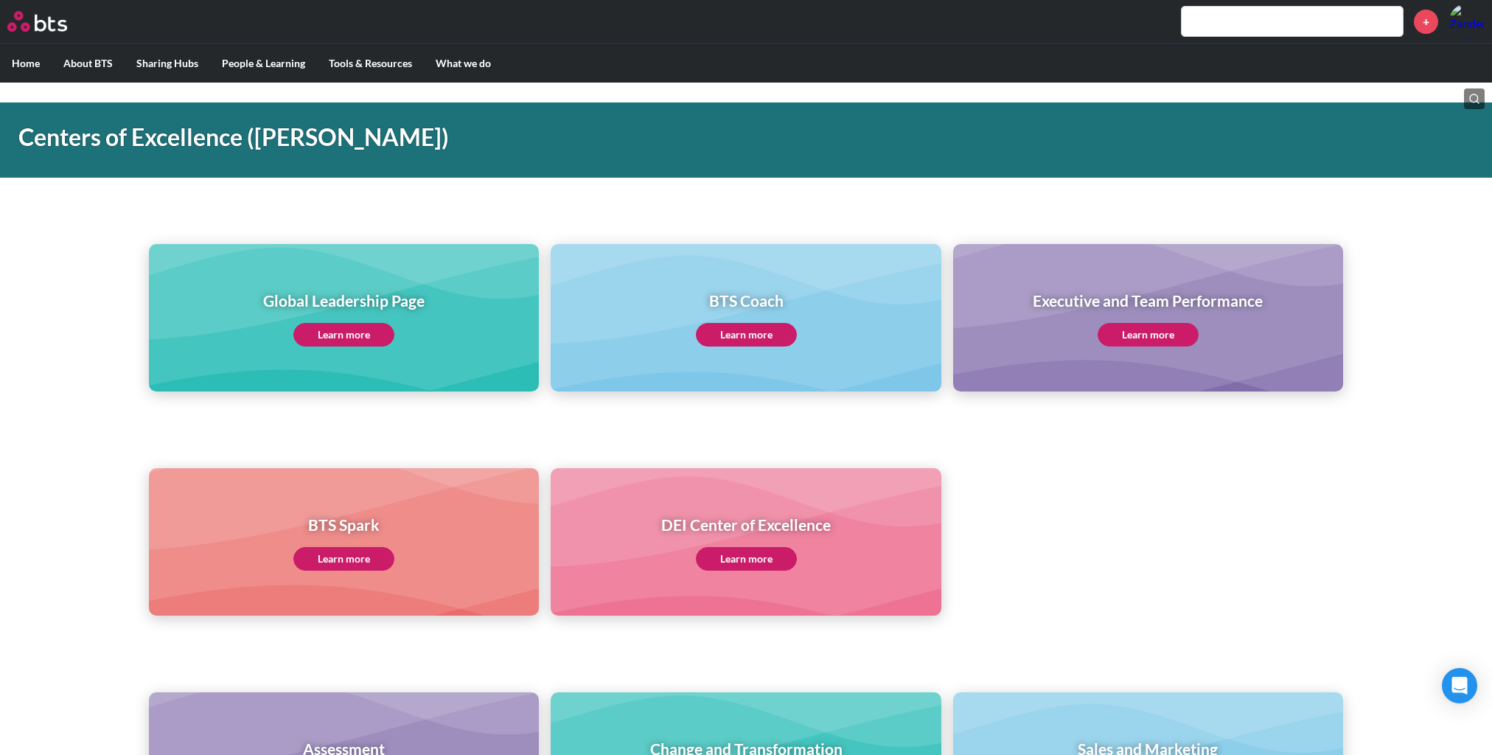 The width and height of the screenshot is (1492, 755). Describe the element at coordinates (263, 63) in the screenshot. I see `label: People & Learning` at that location.